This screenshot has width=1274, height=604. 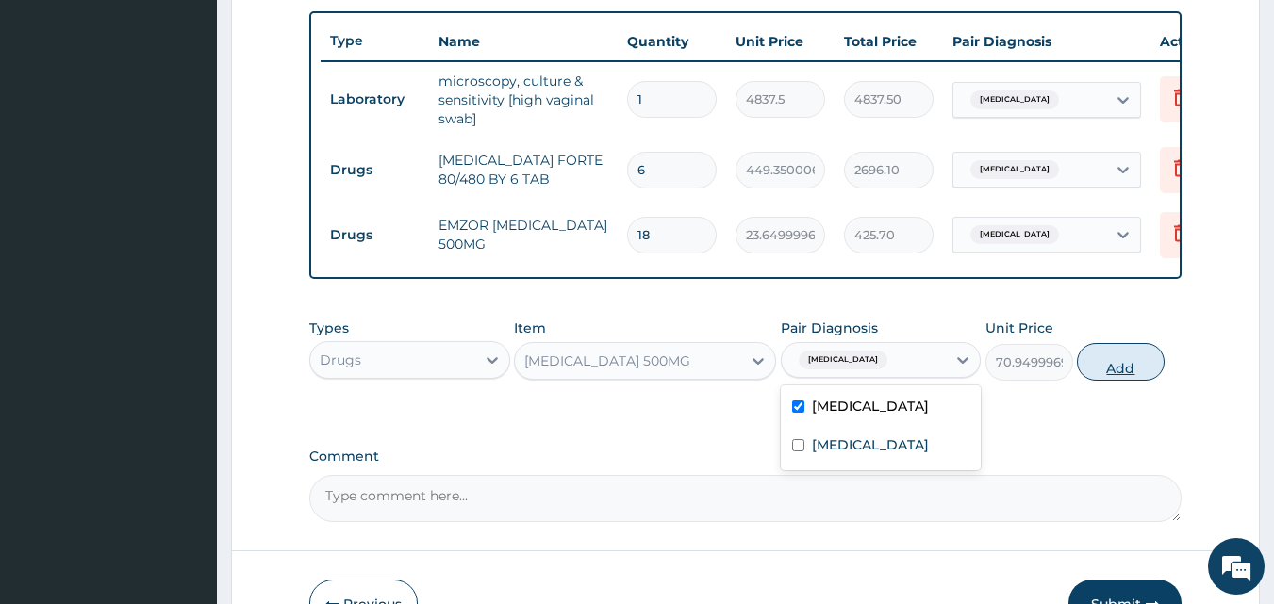 I want to click on label: Unit Price, so click(x=1019, y=328).